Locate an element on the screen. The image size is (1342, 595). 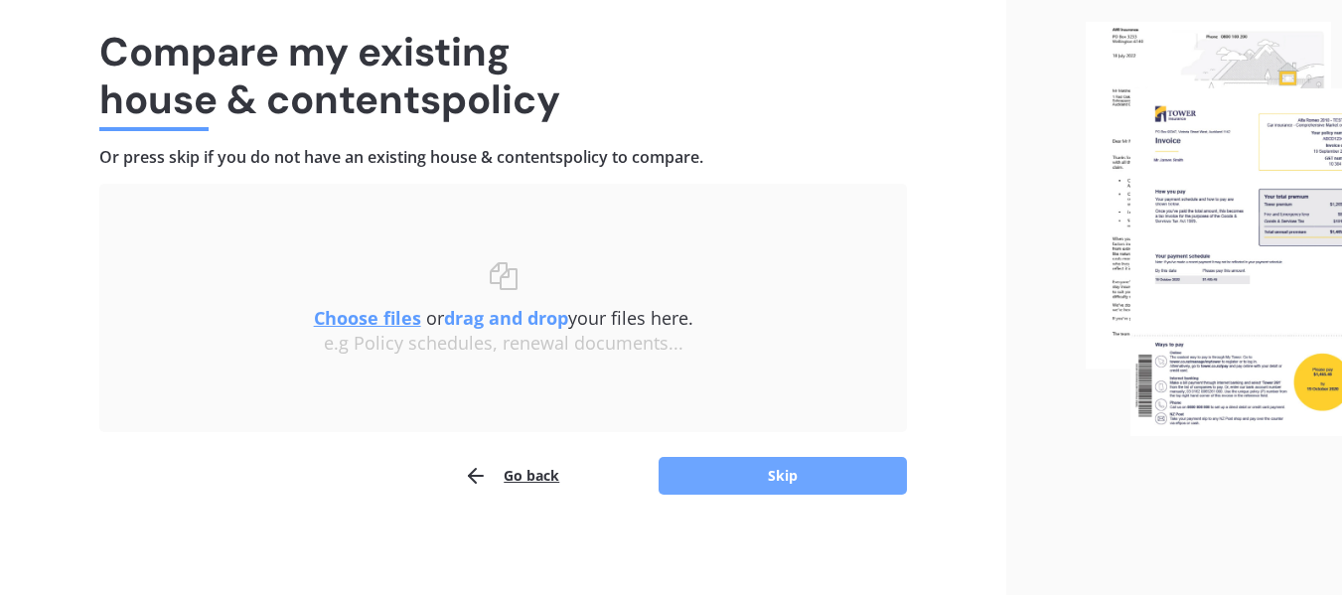
button: Go back is located at coordinates (512, 476).